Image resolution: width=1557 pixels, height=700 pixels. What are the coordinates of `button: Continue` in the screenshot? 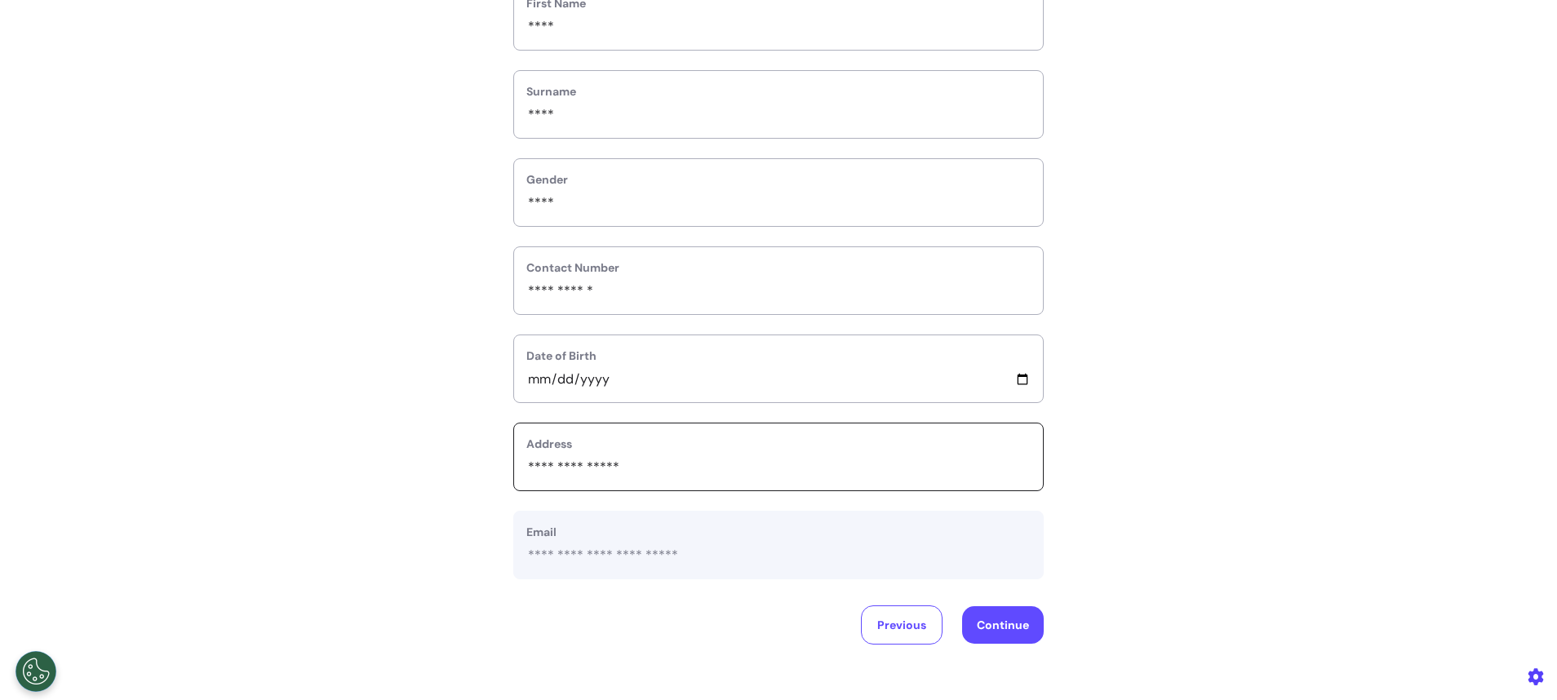 It's located at (1003, 625).